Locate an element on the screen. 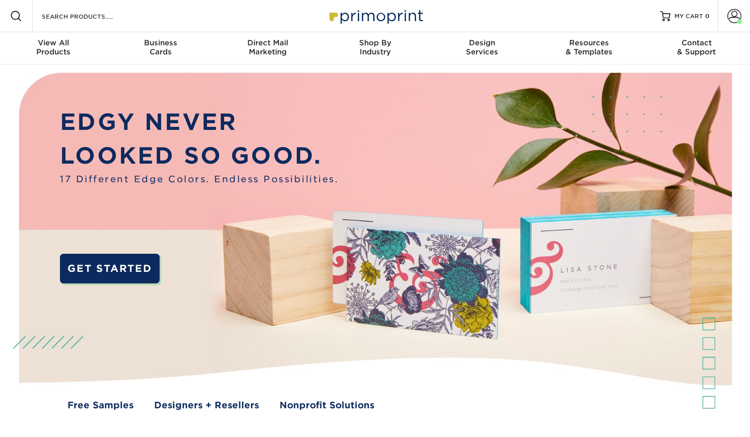 This screenshot has width=750, height=437. span: Business is located at coordinates (161, 43).